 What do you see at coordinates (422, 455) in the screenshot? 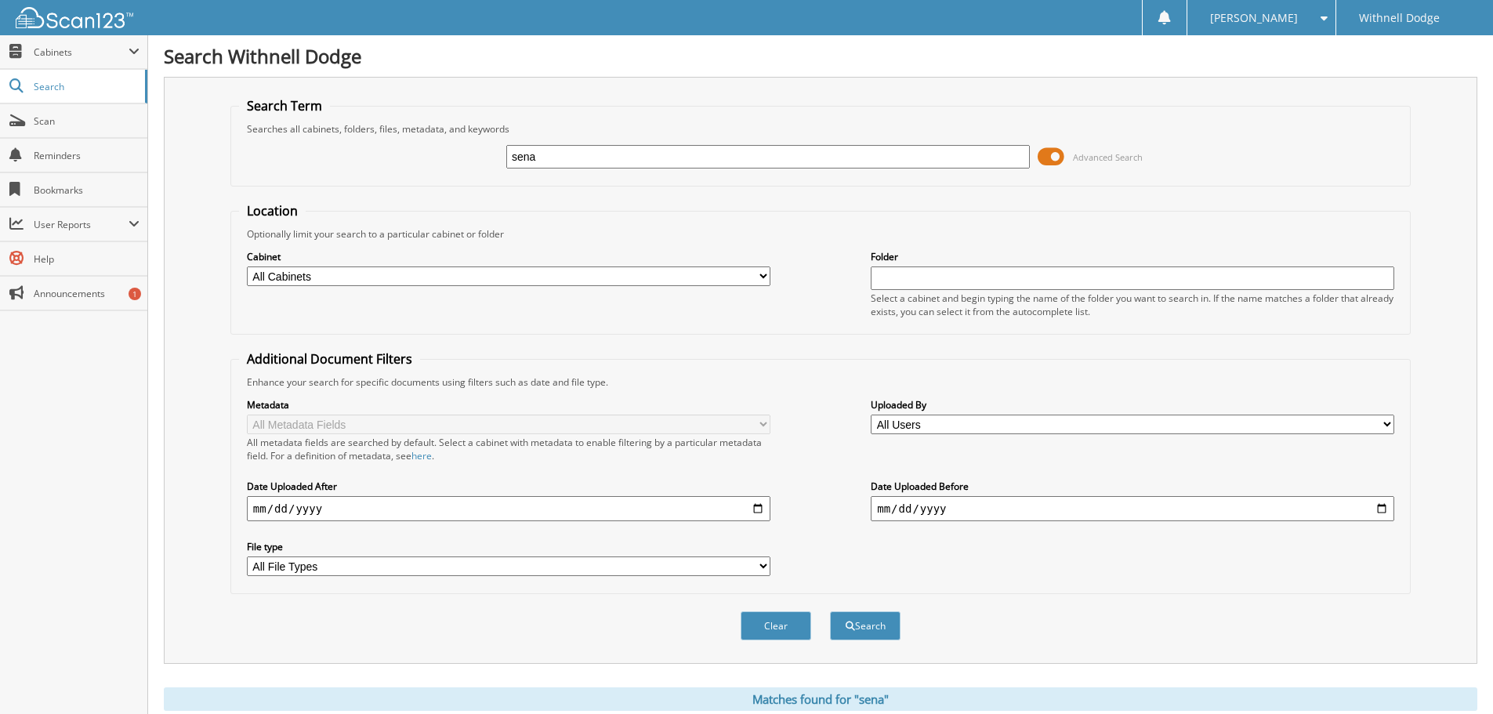
I see `a: here` at bounding box center [422, 455].